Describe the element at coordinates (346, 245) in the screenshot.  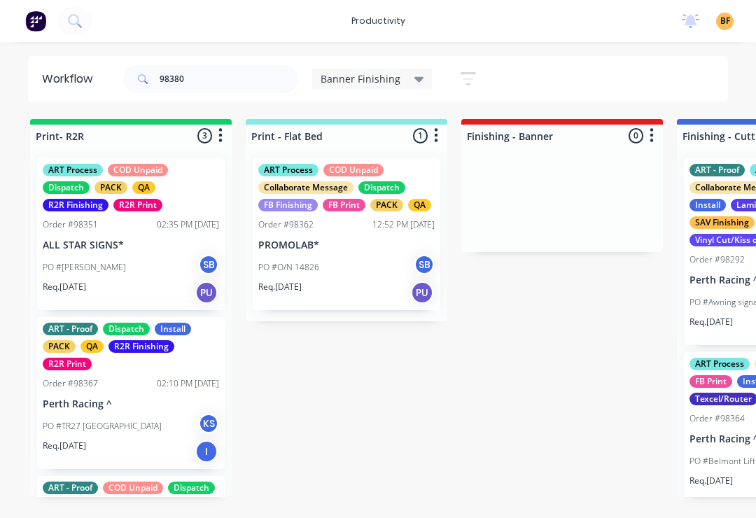
I see `p: PROMOLAB*` at that location.